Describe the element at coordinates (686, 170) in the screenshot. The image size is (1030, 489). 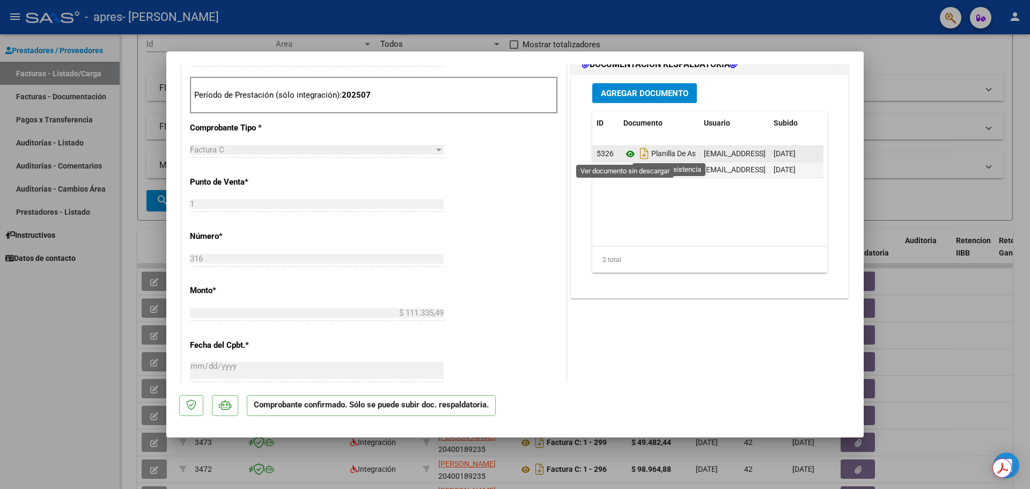
I see `span: Póliza De Seguro Actualizada` at that location.